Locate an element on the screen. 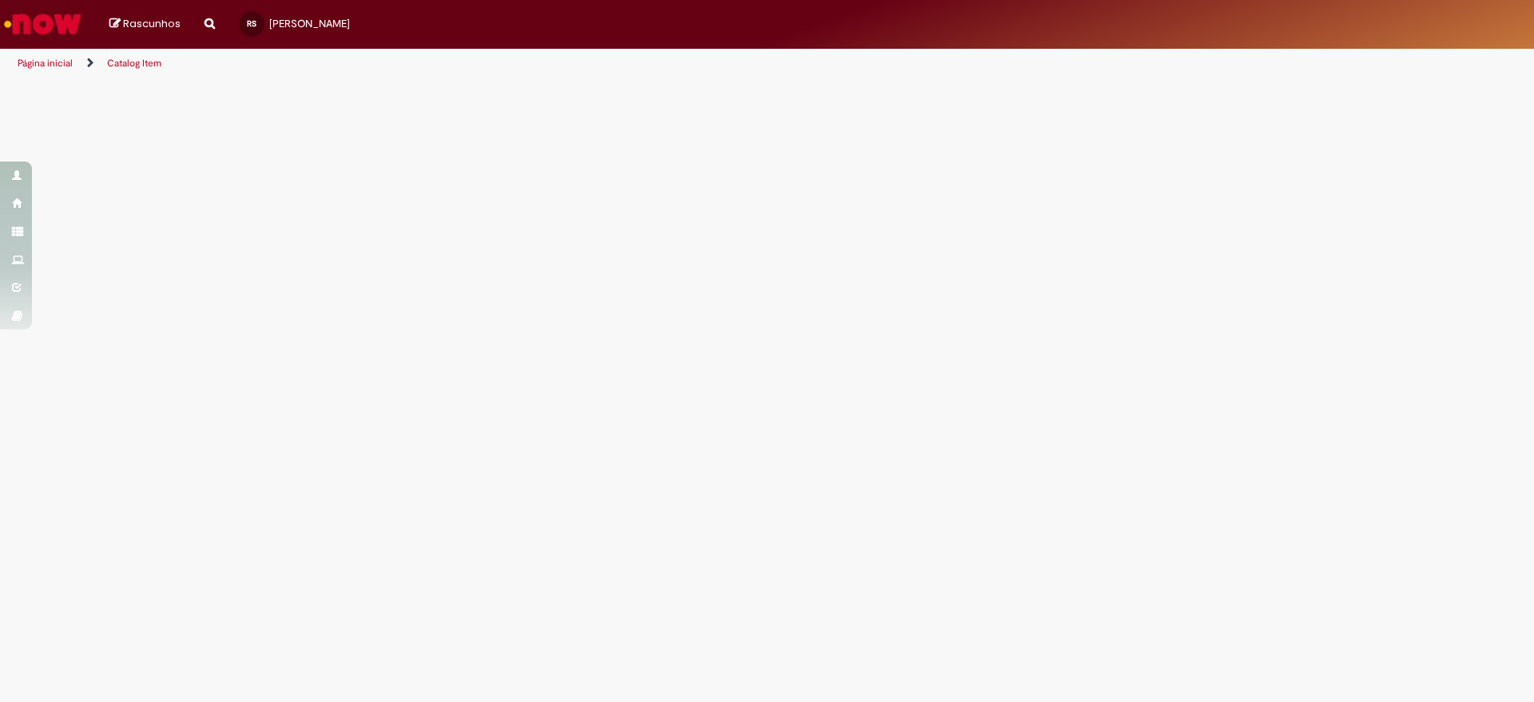 This screenshot has width=1534, height=702. ul: Trilhas de página is located at coordinates (511, 63).